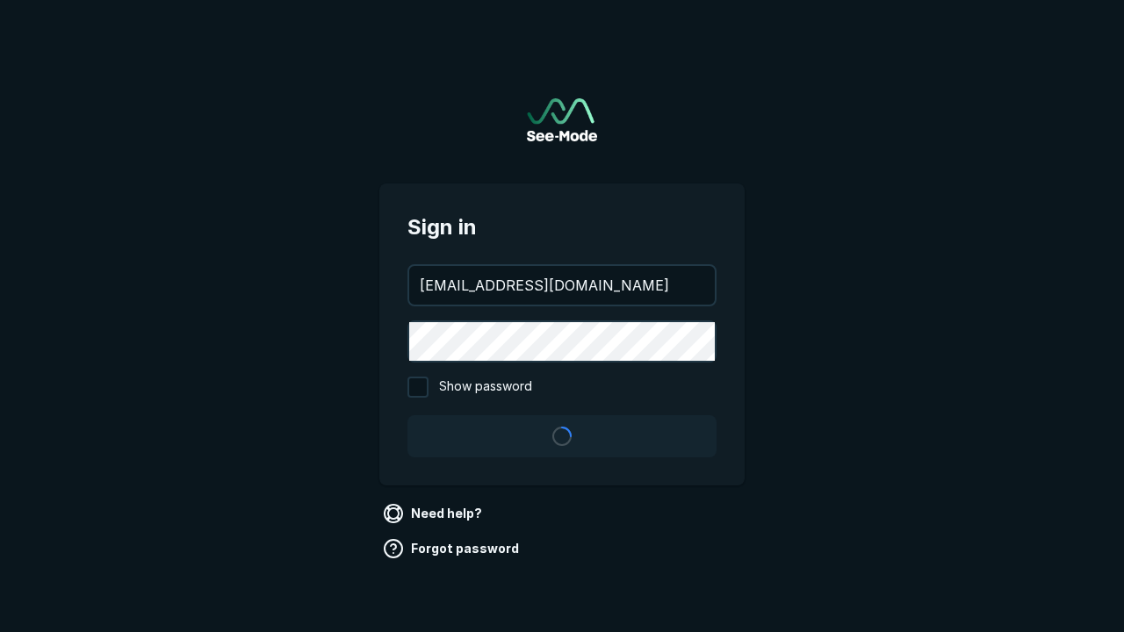 The height and width of the screenshot is (632, 1124). I want to click on a: Need help?, so click(434, 514).